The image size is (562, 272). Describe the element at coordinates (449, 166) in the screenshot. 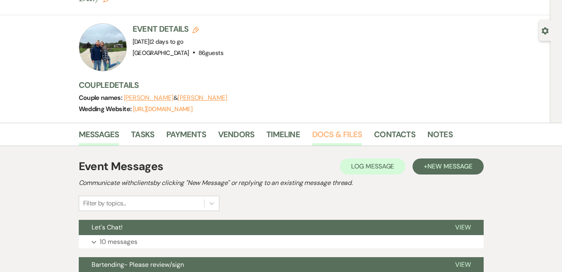

I see `span: New Message` at that location.